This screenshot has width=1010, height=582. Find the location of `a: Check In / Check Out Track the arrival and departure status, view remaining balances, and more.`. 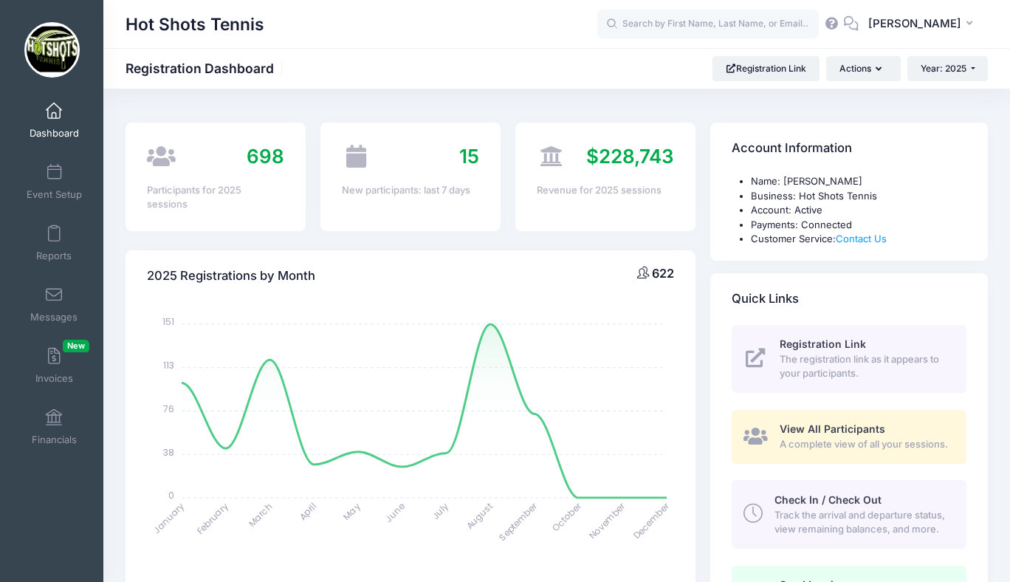

a: Check In / Check Out Track the arrival and departure status, view remaining balances, and more. is located at coordinates (849, 514).